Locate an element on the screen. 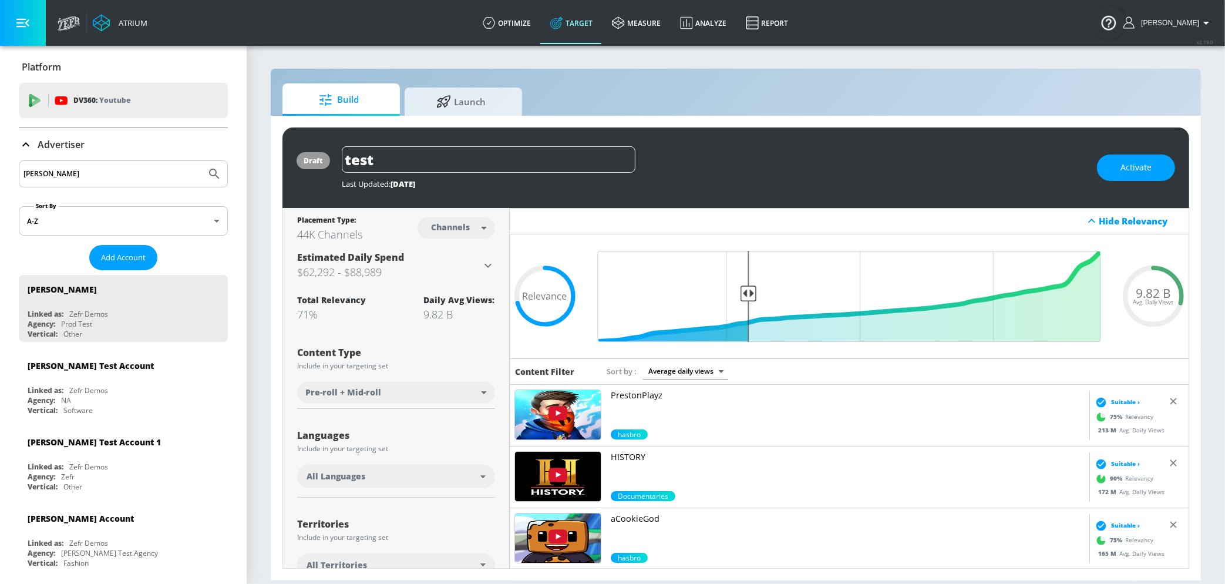 Image resolution: width=1225 pixels, height=584 pixels. span: 9.82 B is located at coordinates (1153, 293).